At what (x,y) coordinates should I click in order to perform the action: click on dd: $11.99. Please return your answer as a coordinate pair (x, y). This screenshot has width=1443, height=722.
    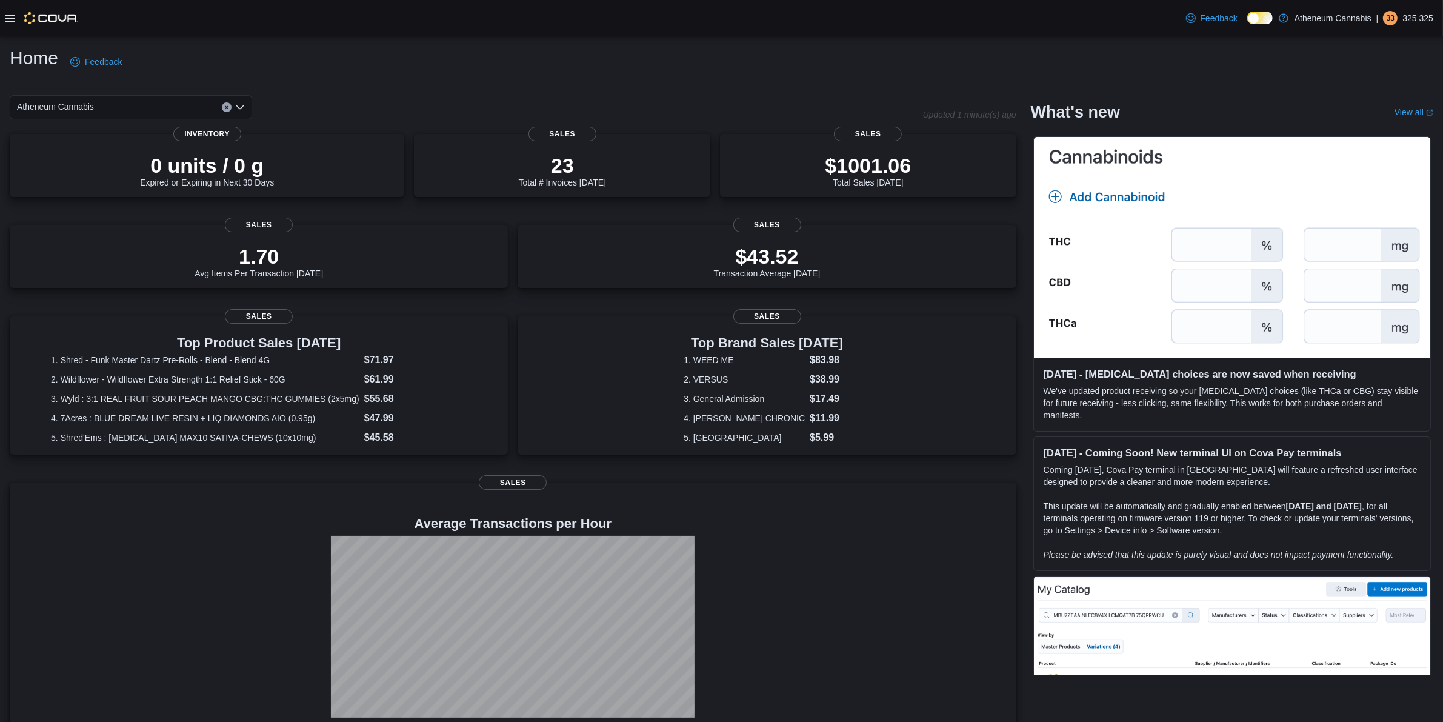
    Looking at the image, I should click on (830, 418).